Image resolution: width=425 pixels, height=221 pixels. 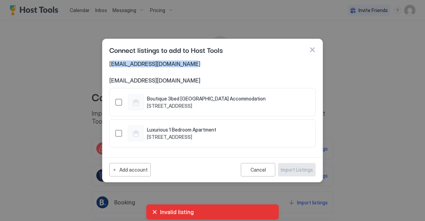 I want to click on button: Cancel, so click(x=258, y=169).